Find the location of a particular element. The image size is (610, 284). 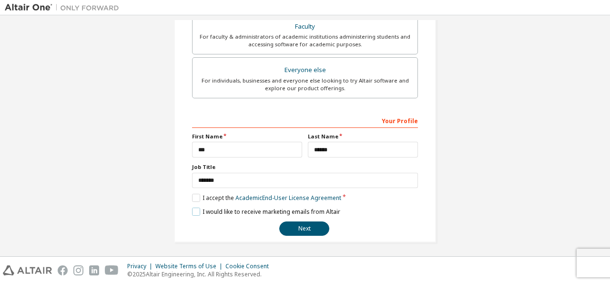

div: Your Profile is located at coordinates (305, 120).